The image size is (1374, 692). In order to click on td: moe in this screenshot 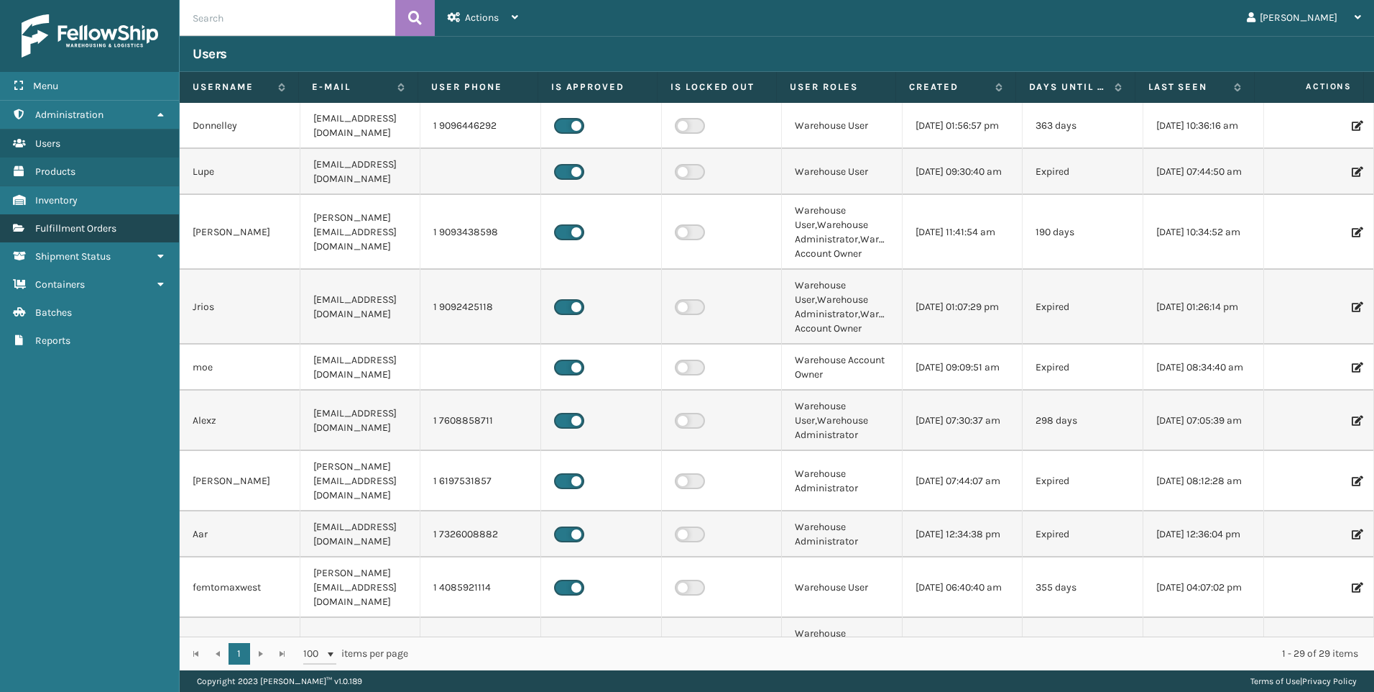, I will do `click(240, 367)`.